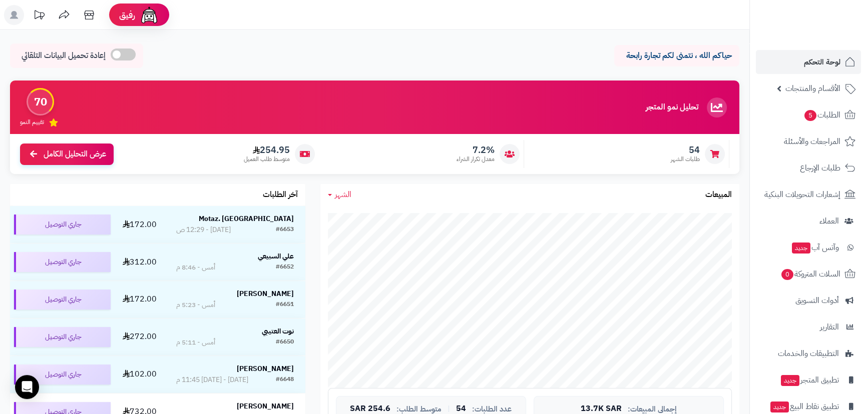 The width and height of the screenshot is (867, 414). I want to click on span: 254.6 SAR, so click(370, 409).